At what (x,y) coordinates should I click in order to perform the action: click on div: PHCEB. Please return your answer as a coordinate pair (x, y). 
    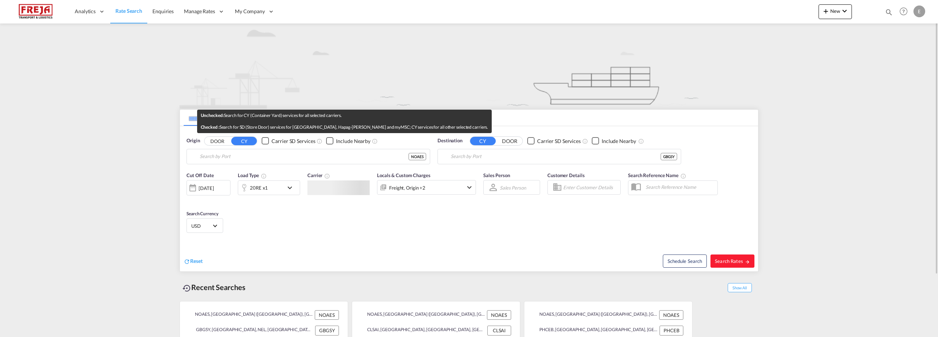
    Looking at the image, I should click on (671, 330).